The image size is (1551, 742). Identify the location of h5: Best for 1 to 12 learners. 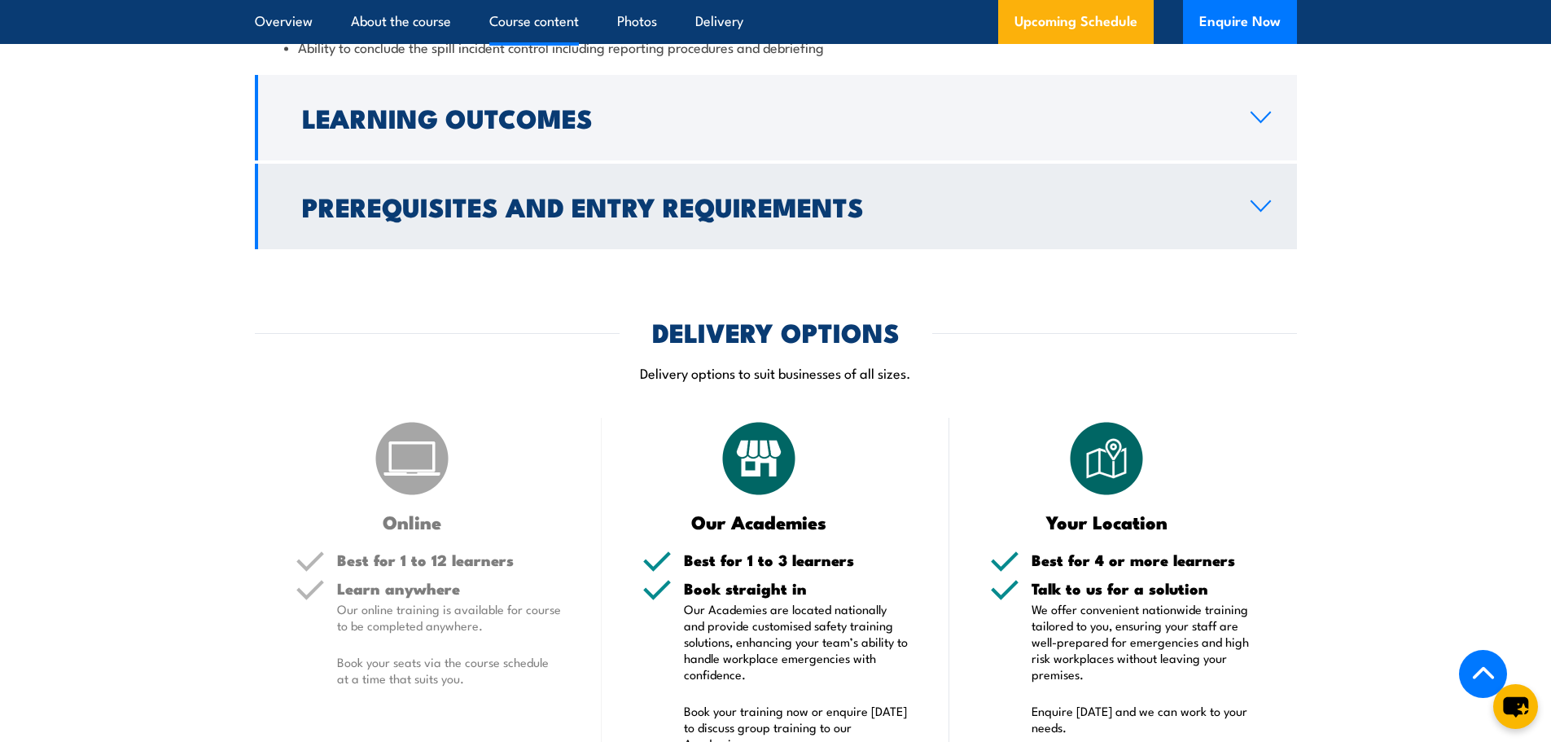
(449, 559).